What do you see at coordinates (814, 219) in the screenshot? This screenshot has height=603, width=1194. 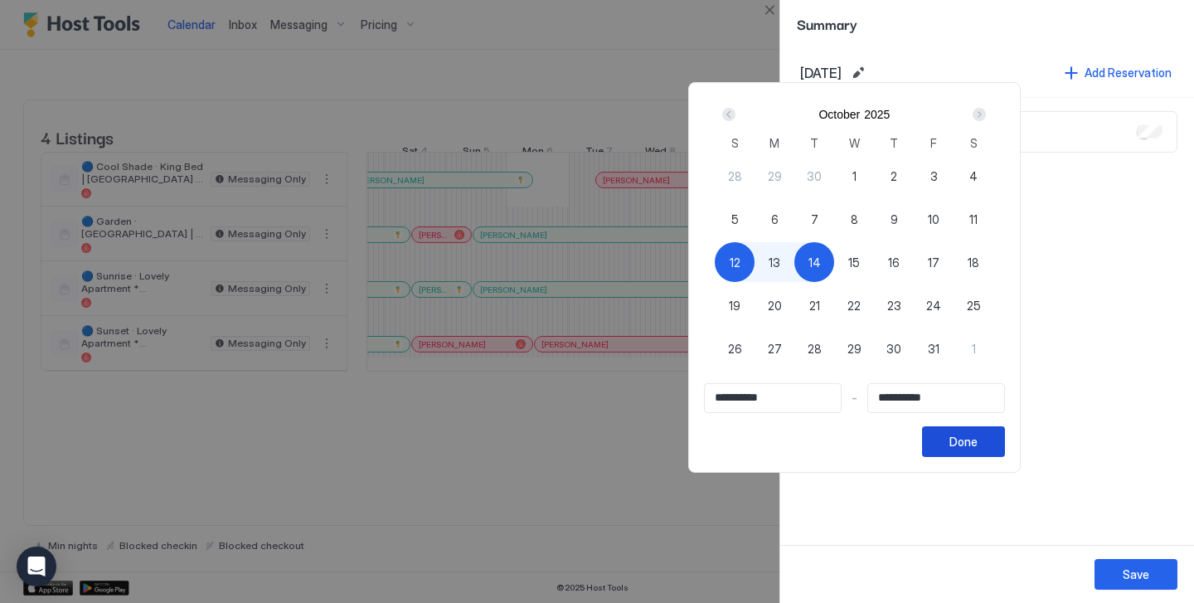 I see `span: 7` at bounding box center [814, 219].